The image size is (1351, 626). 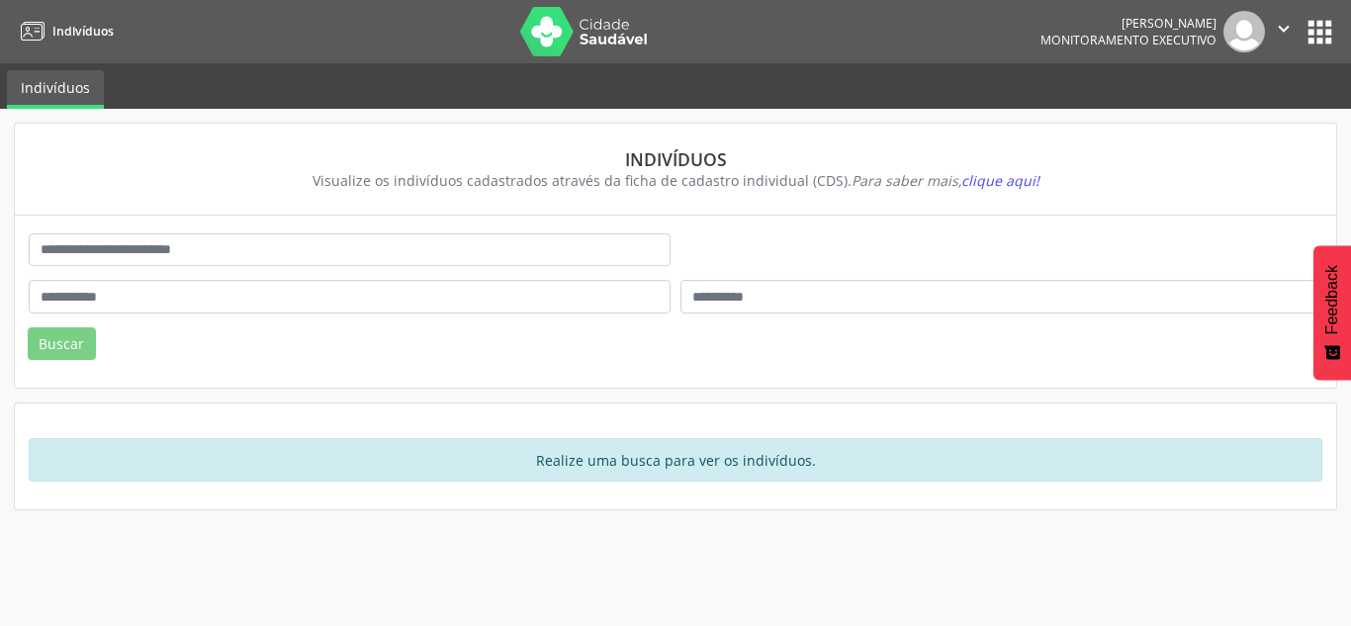 What do you see at coordinates (83, 31) in the screenshot?
I see `span: Indivíduos` at bounding box center [83, 31].